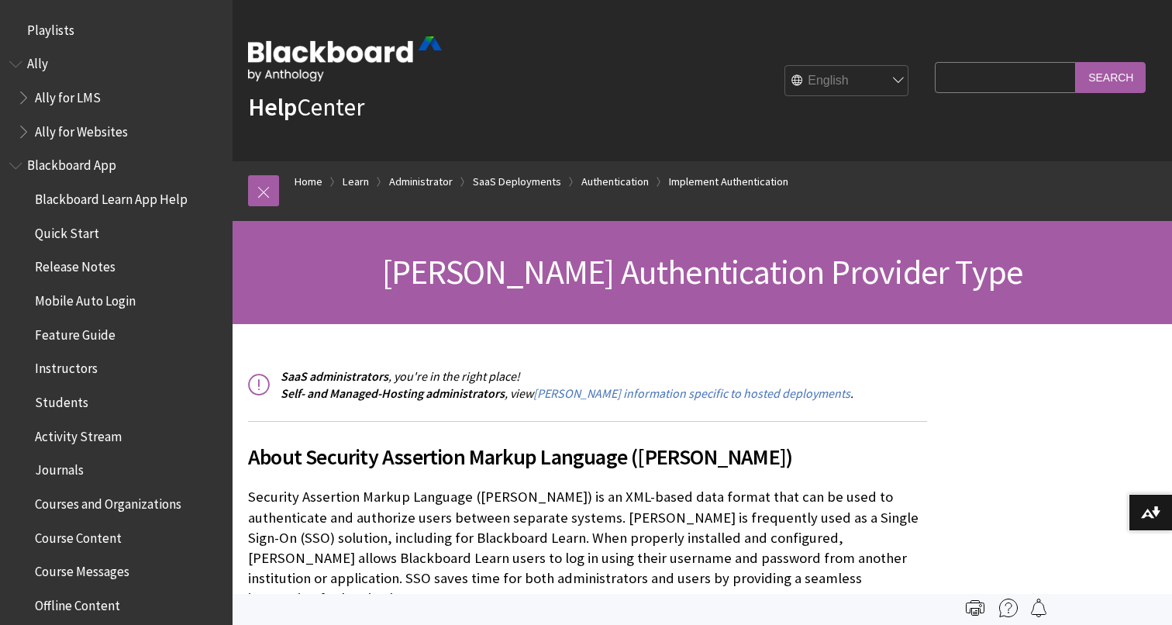 Image resolution: width=1172 pixels, height=625 pixels. Describe the element at coordinates (50, 27) in the screenshot. I see `span: Playlists` at that location.